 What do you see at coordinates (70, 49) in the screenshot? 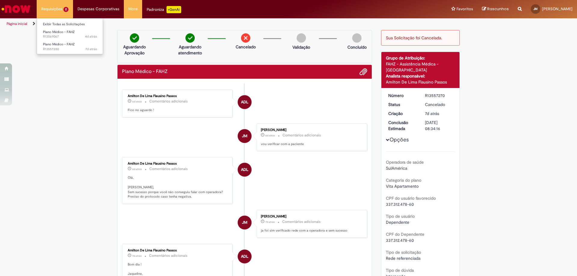
I see `span: R13557280` at bounding box center [70, 49].